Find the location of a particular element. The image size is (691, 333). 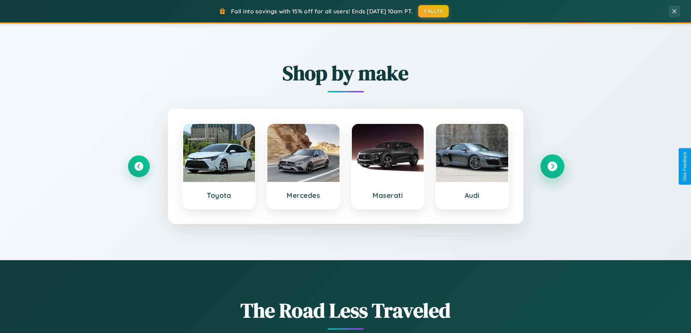

button: FALL15 is located at coordinates (433, 11).